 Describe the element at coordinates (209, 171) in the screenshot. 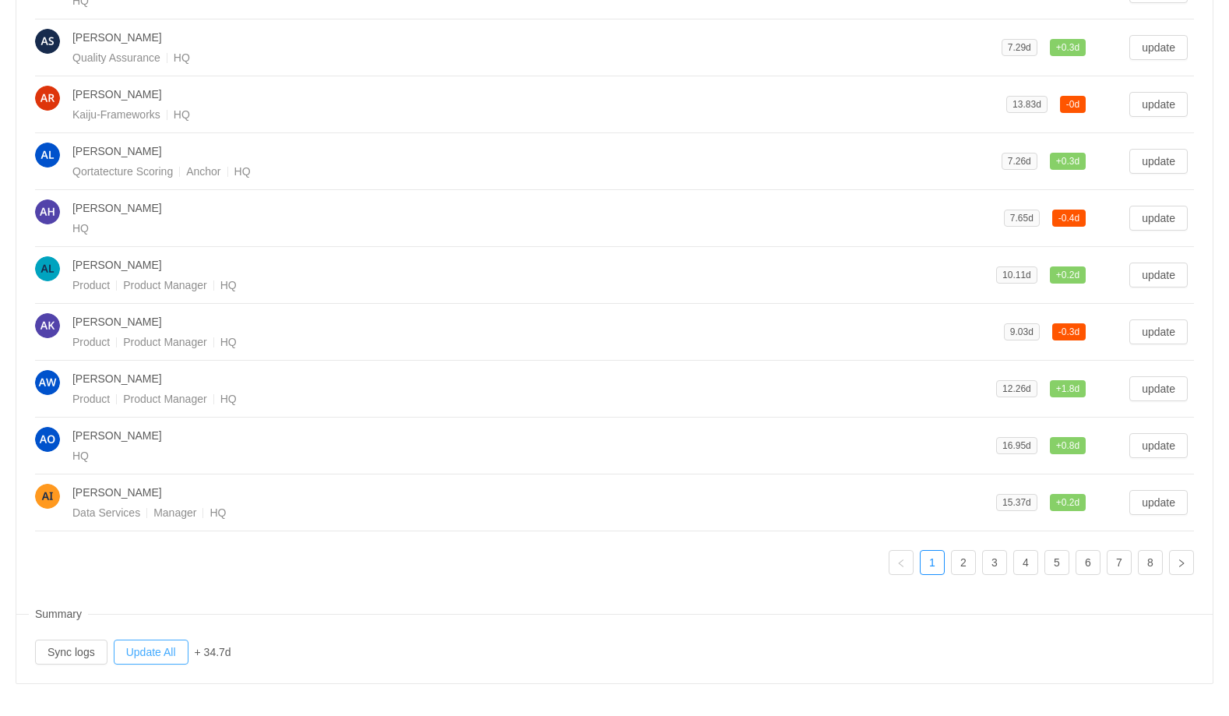

I see `span: Anchor` at that location.